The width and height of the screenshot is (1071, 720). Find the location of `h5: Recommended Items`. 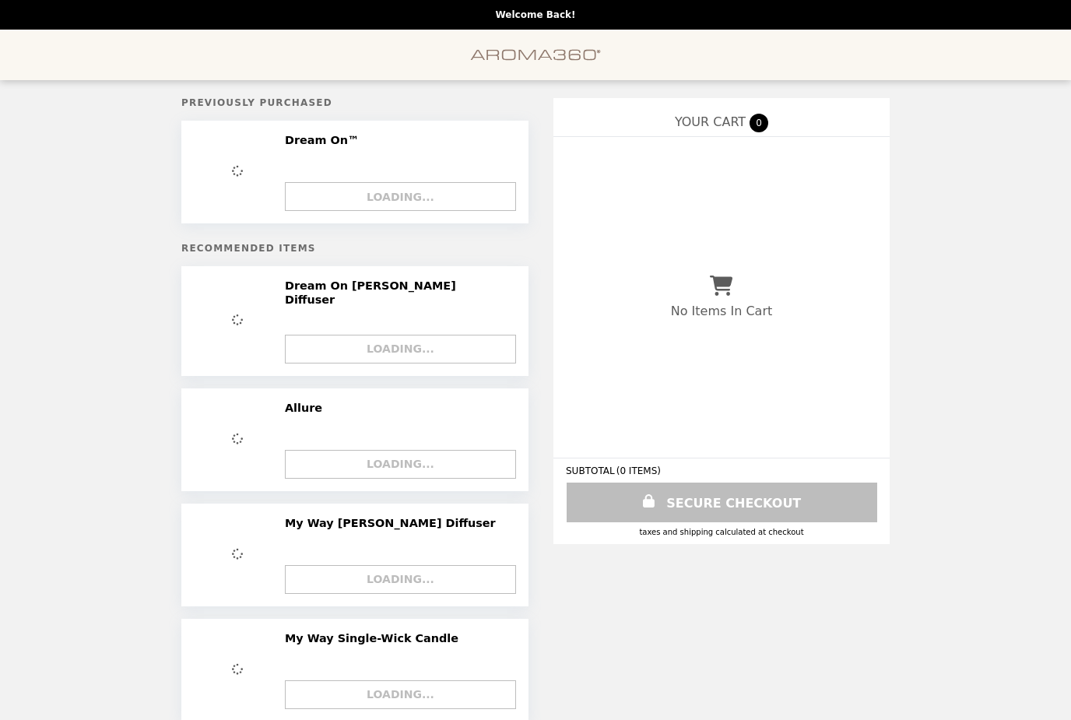

h5: Recommended Items is located at coordinates (355, 248).